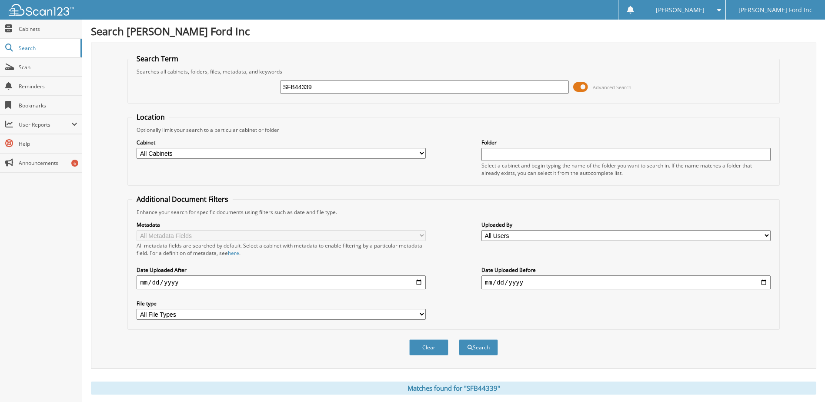 Image resolution: width=825 pixels, height=402 pixels. Describe the element at coordinates (182, 199) in the screenshot. I see `legend: Additional Document Filters` at that location.